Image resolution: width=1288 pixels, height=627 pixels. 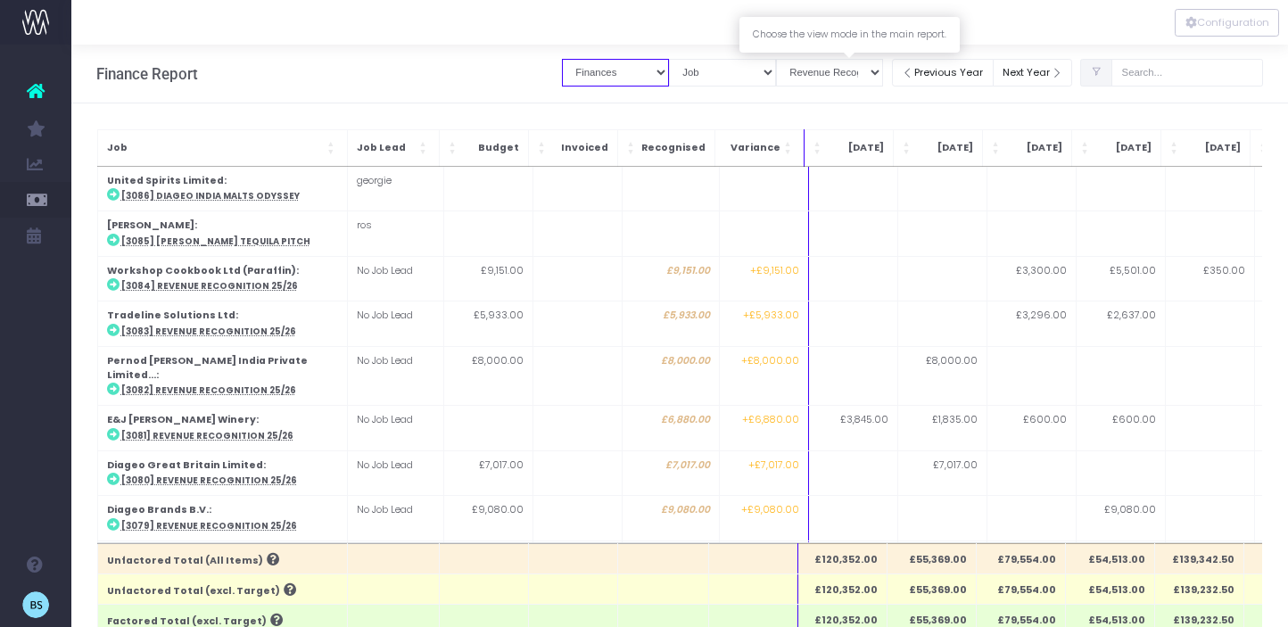 I want to click on span: Invoiced, so click(x=580, y=148).